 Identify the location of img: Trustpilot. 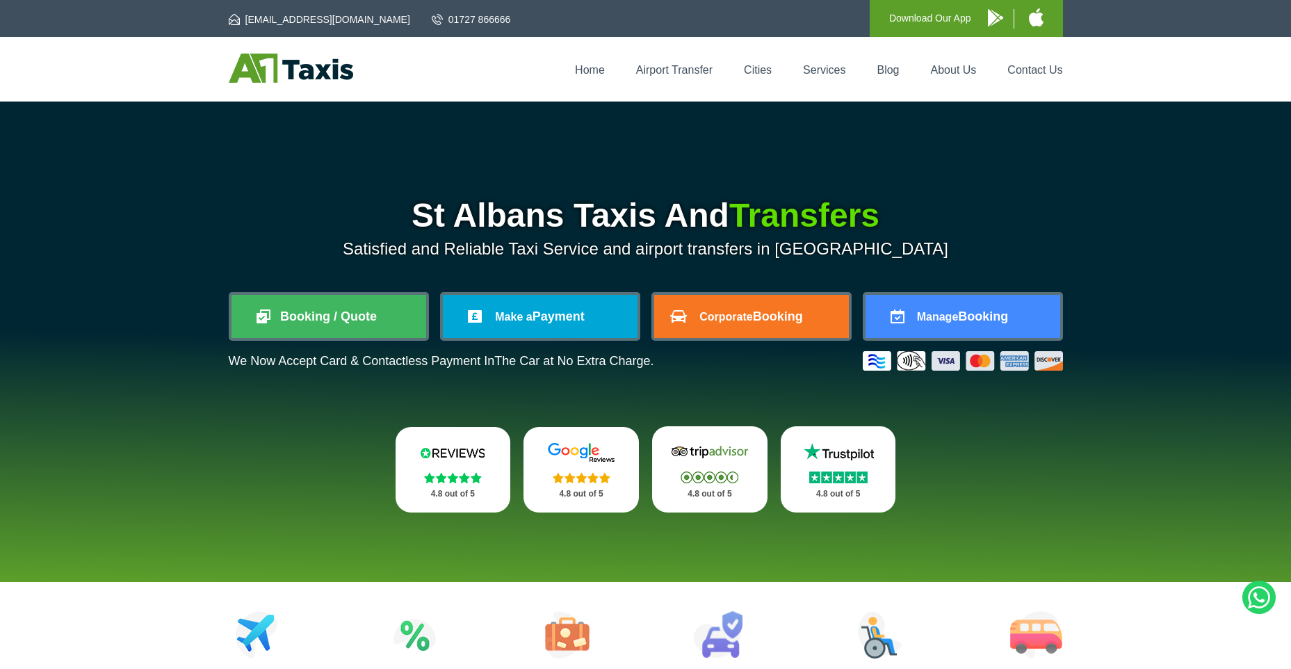
(838, 452).